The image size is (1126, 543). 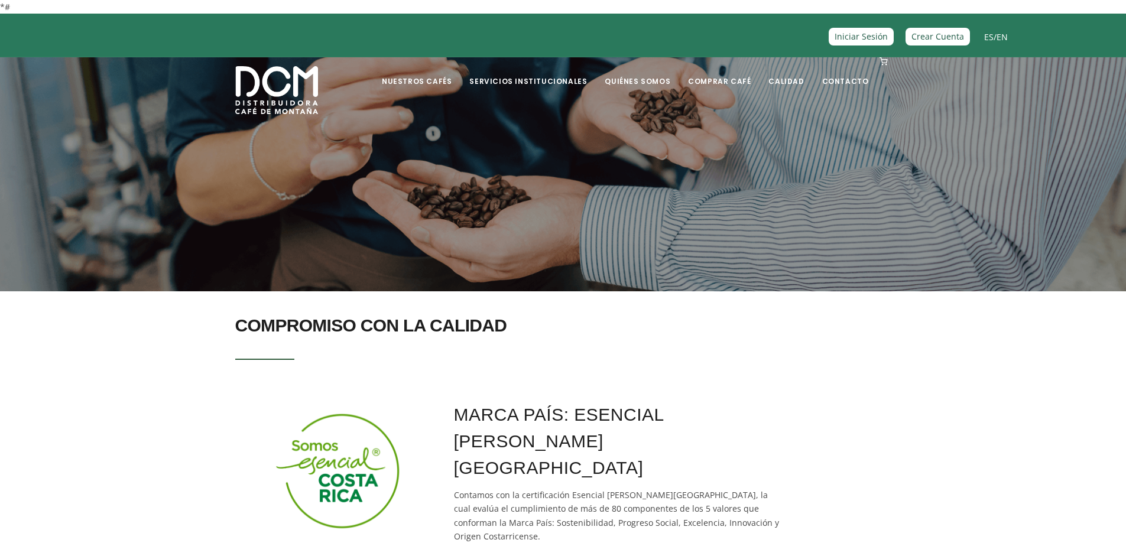 What do you see at coordinates (417, 72) in the screenshot?
I see `a: Nuestros Cafés` at bounding box center [417, 72].